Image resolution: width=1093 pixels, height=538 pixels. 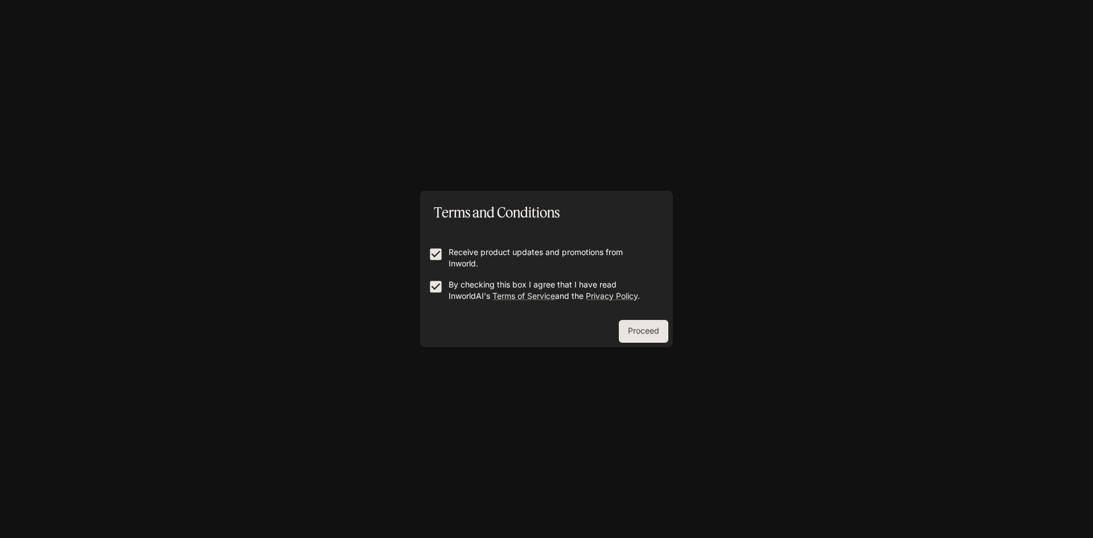 I want to click on a: Privacy Policy, so click(x=612, y=296).